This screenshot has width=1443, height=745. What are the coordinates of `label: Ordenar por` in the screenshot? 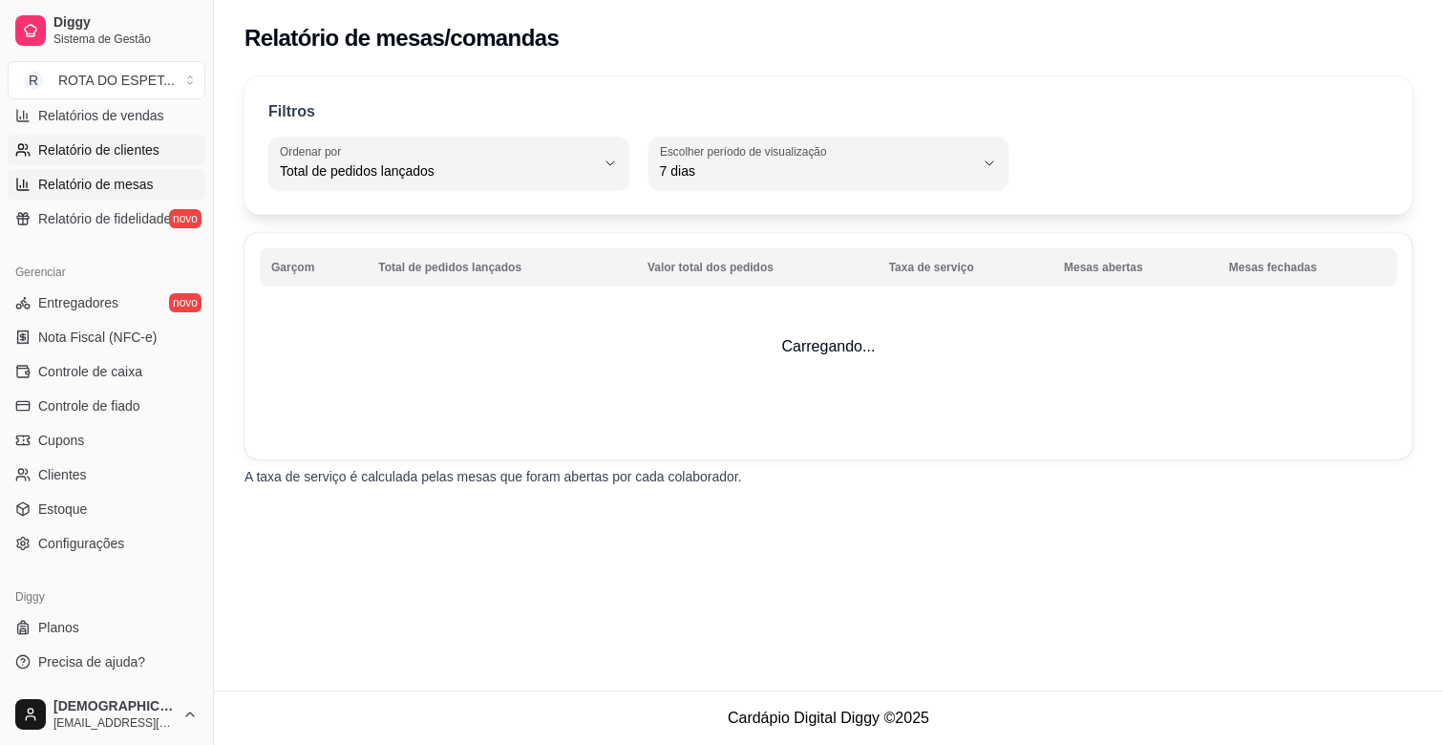 It's located at (313, 151).